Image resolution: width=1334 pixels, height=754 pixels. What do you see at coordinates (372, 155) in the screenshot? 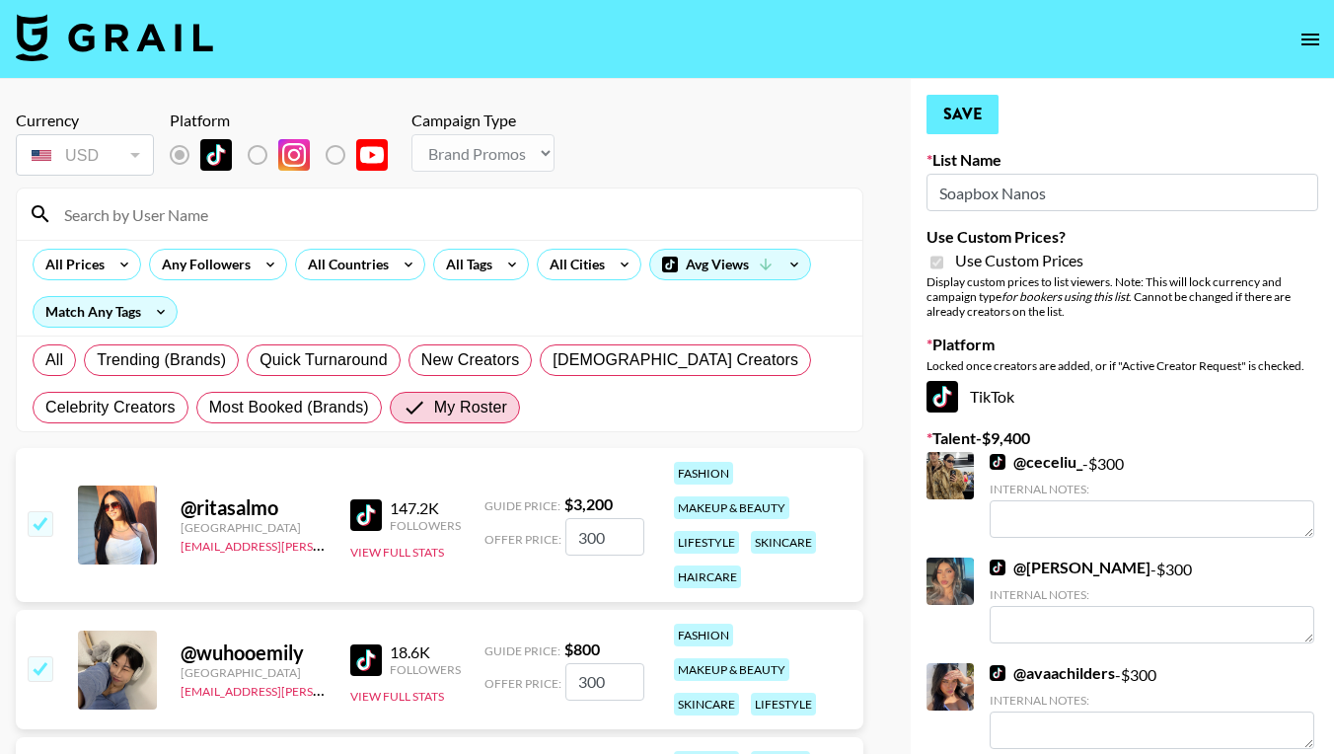
I see `img: YouTube` at bounding box center [372, 155].